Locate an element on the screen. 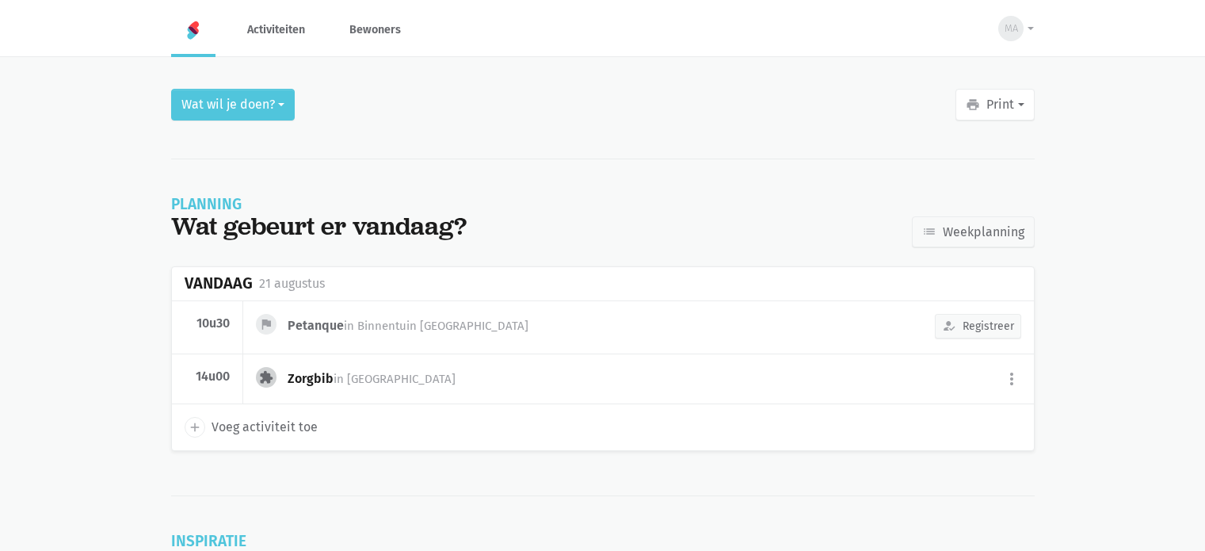  div: Vandaag is located at coordinates (219, 283).